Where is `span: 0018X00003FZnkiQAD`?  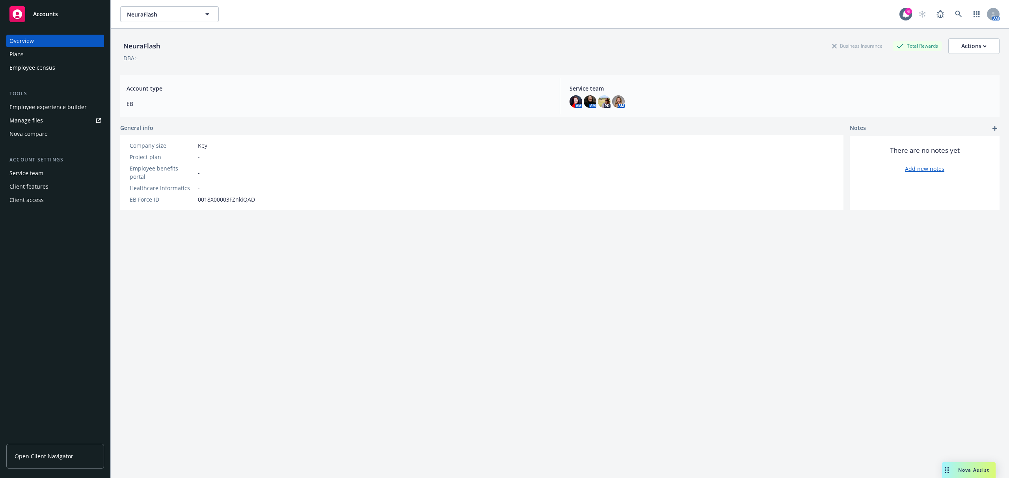 span: 0018X00003FZnkiQAD is located at coordinates (226, 199).